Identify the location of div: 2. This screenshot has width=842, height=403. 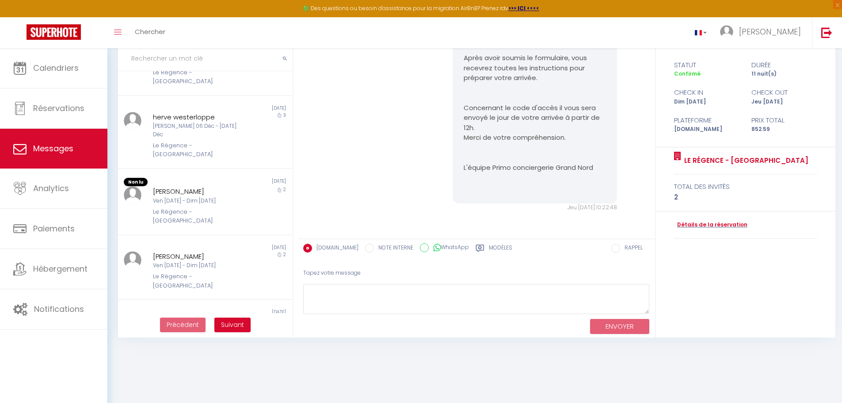
(746, 197).